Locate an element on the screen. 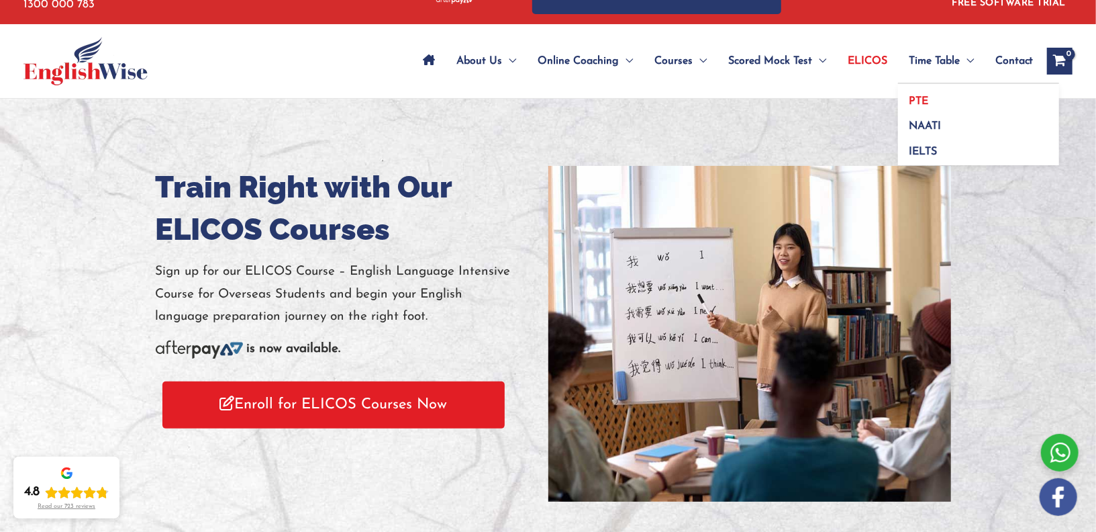  a: Time TableMenu Toggle is located at coordinates (941, 61).